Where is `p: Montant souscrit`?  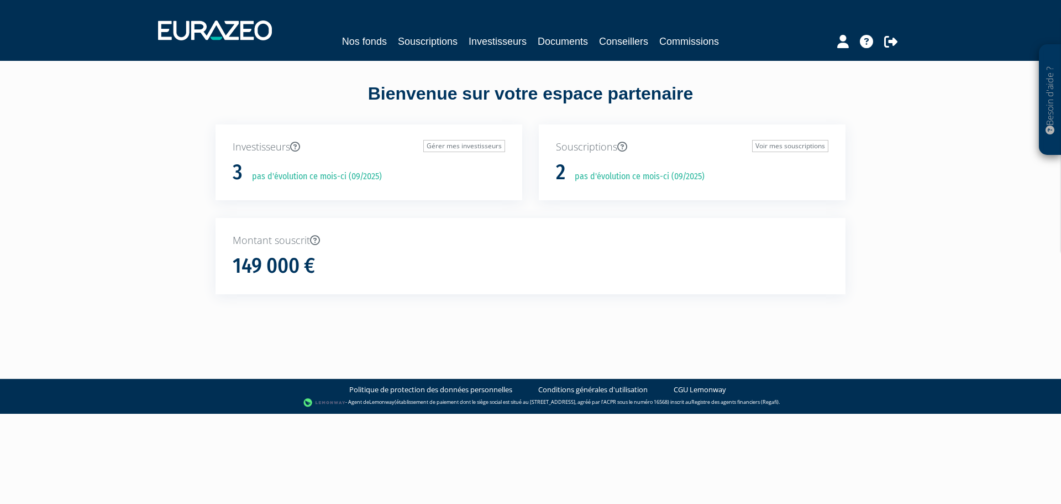 p: Montant souscrit is located at coordinates (531, 240).